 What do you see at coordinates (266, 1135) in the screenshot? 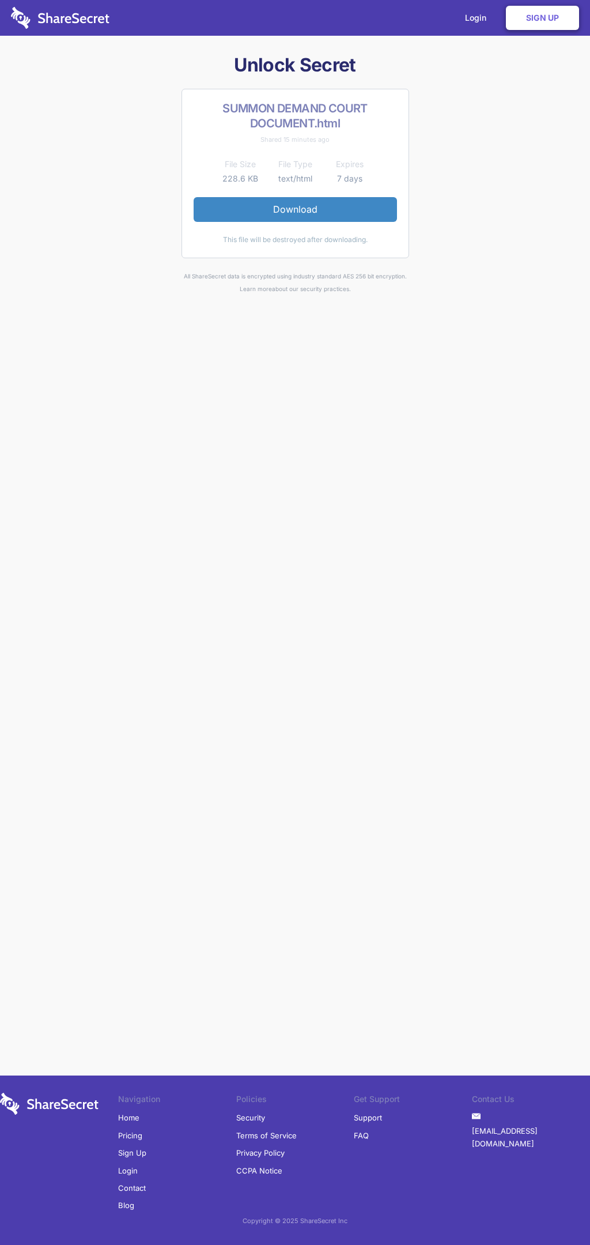
I see `a: Terms of Service` at bounding box center [266, 1135].